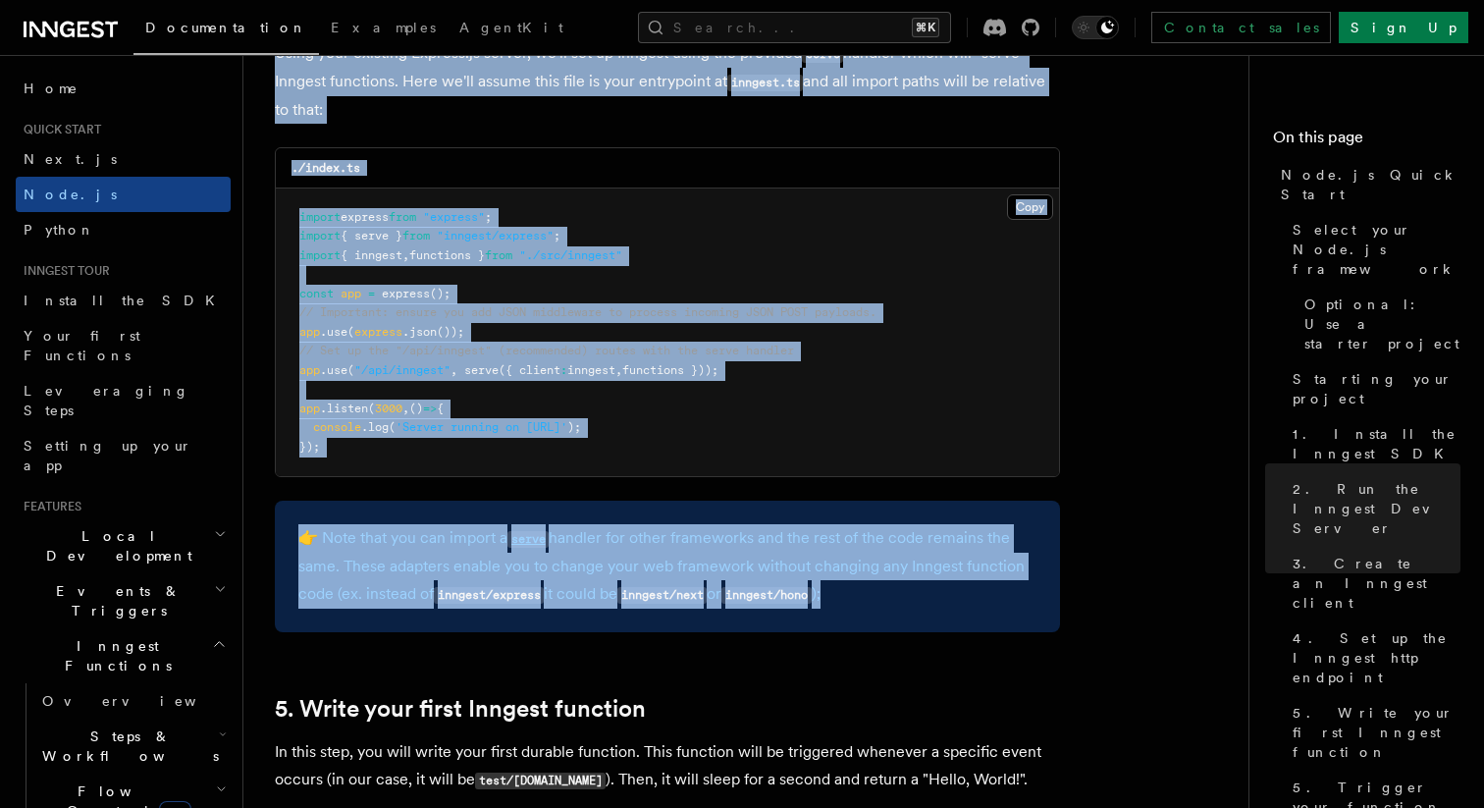  What do you see at coordinates (671, 370) in the screenshot?
I see `span: functions }));` at bounding box center [671, 370].